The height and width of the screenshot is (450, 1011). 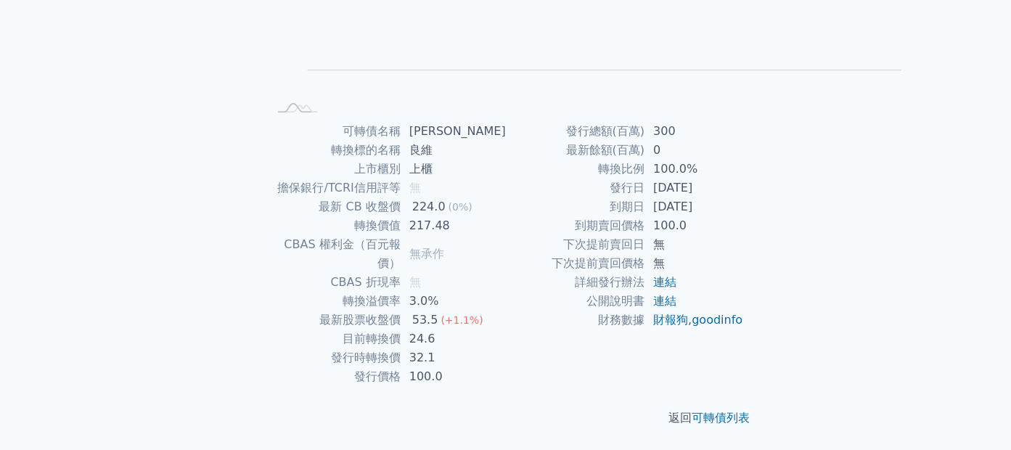 What do you see at coordinates (334, 150) in the screenshot?
I see `td: 轉換標的名稱` at bounding box center [334, 150].